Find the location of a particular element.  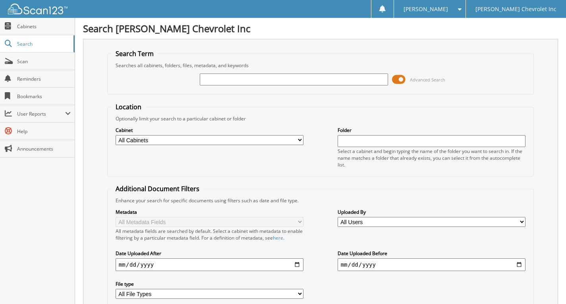

label: File type is located at coordinates (210, 284).